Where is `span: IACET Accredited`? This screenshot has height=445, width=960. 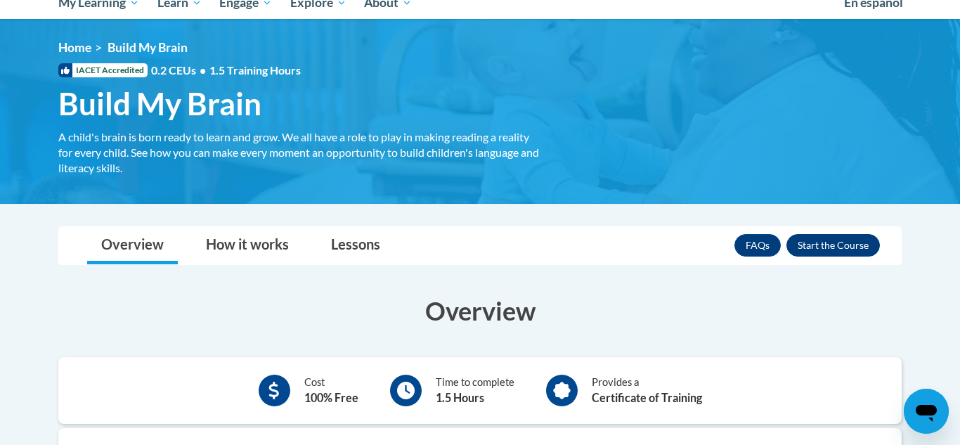 span: IACET Accredited is located at coordinates (103, 70).